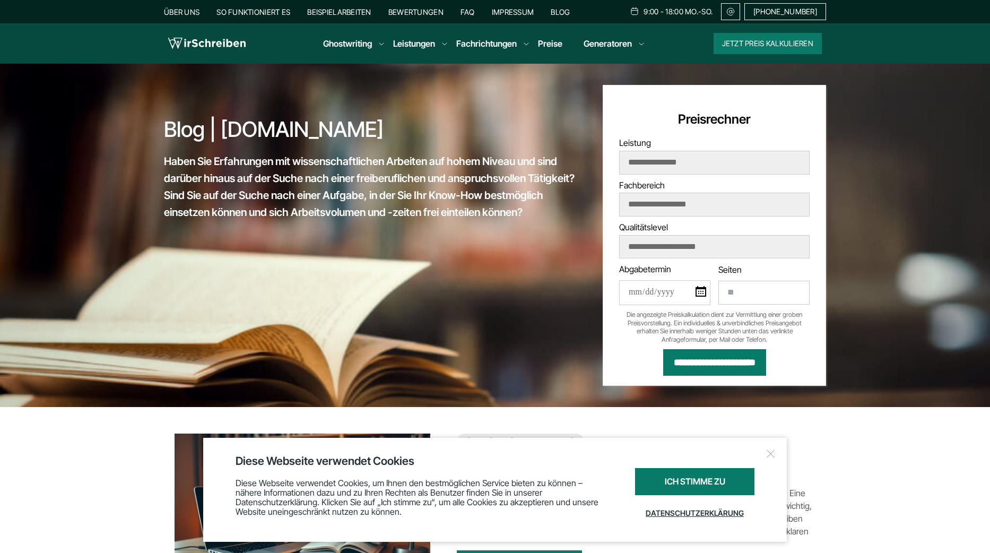 This screenshot has height=553, width=990. Describe the element at coordinates (253, 12) in the screenshot. I see `a: So funktioniert es` at that location.